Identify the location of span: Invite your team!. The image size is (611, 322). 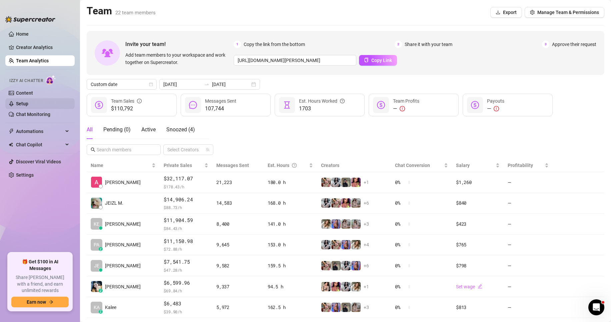
(179, 44).